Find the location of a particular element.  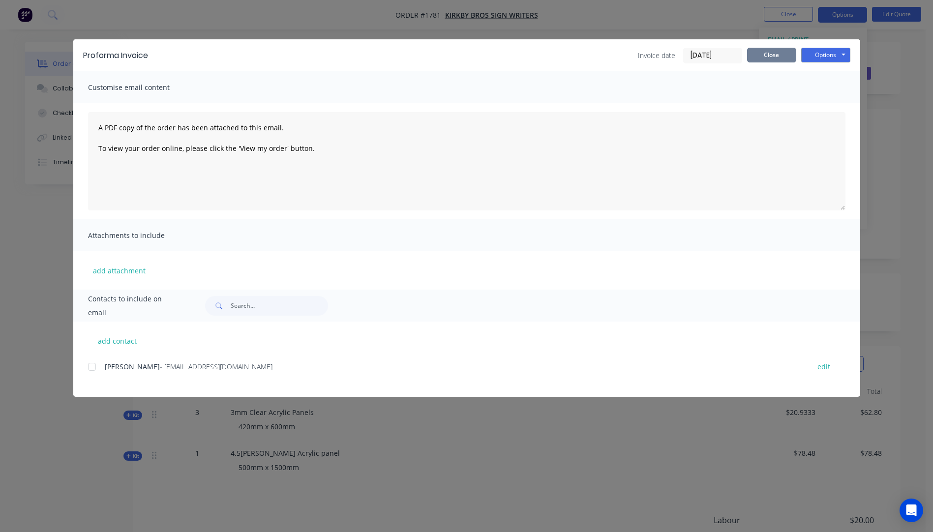

button: add contact is located at coordinates (118, 341).